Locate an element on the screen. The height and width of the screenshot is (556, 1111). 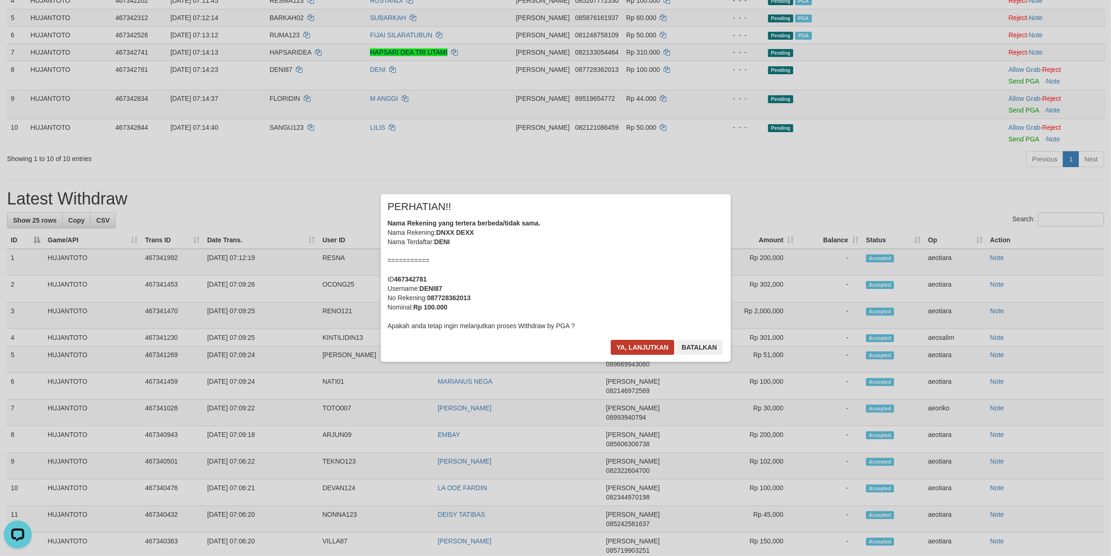
button: Open LiveChat chat widget is located at coordinates (18, 18).